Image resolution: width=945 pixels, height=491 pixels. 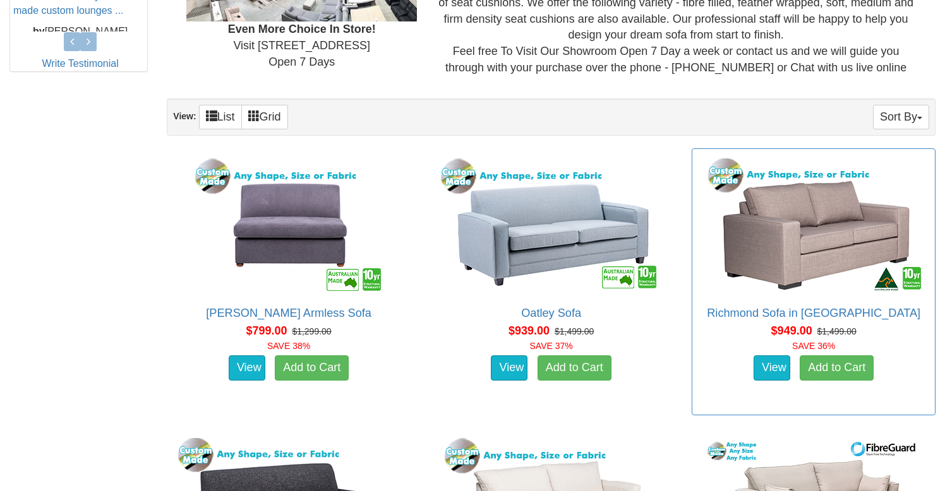 I want to click on a: List, so click(x=220, y=117).